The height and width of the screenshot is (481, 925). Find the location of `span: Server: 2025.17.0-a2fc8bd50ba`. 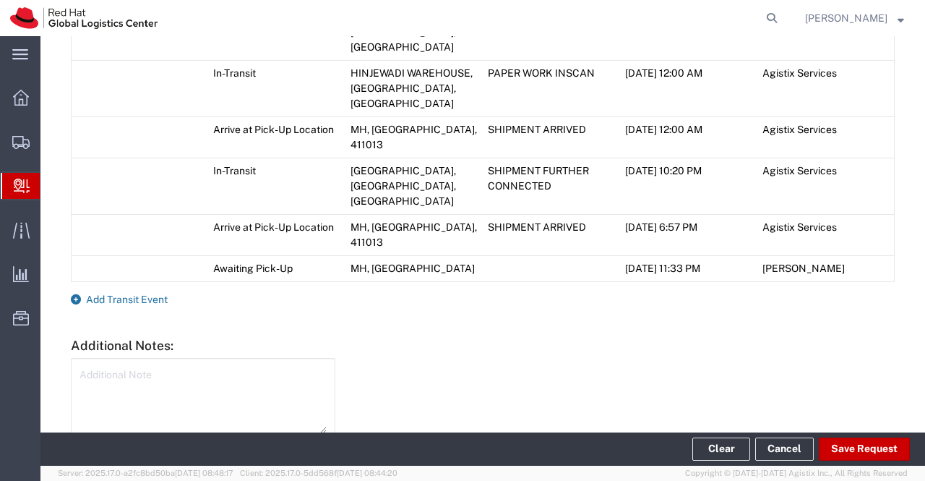

span: Server: 2025.17.0-a2fc8bd50ba is located at coordinates (145, 473).